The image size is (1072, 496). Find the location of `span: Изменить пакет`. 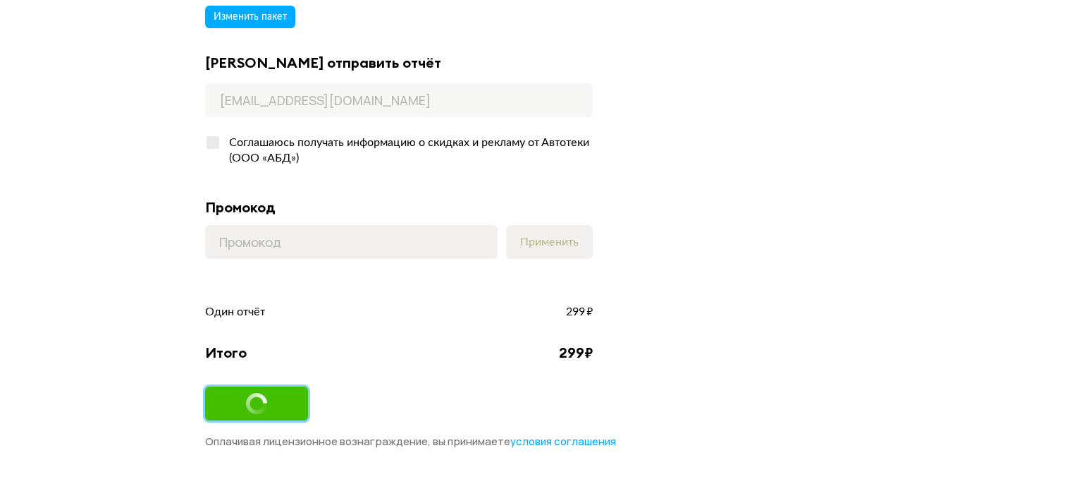

span: Изменить пакет is located at coordinates (250, 17).